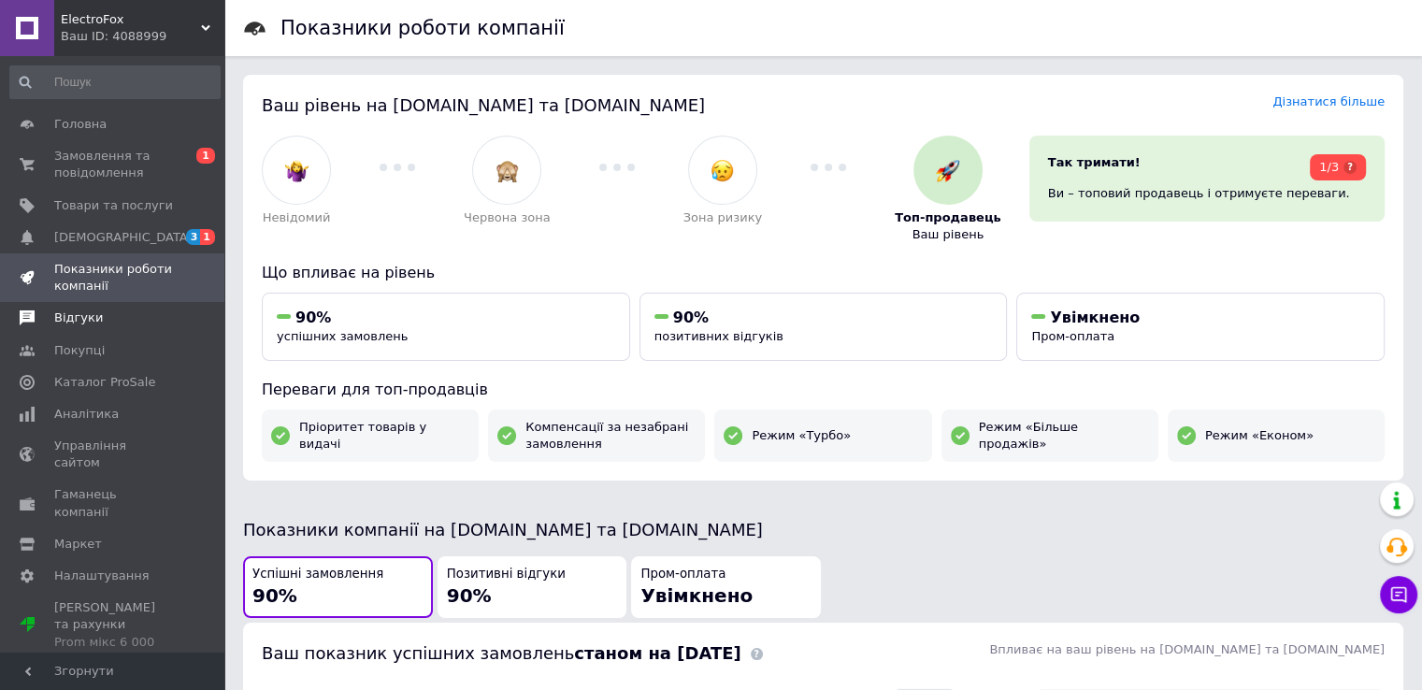 The width and height of the screenshot is (1422, 690). I want to click on button: 90%успішних замовлень, so click(446, 326).